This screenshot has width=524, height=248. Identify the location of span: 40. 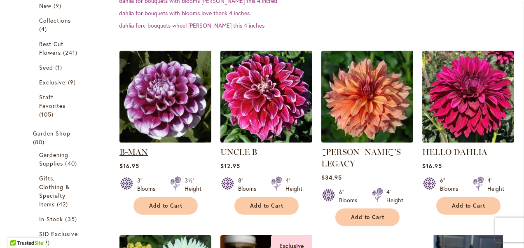
(72, 163).